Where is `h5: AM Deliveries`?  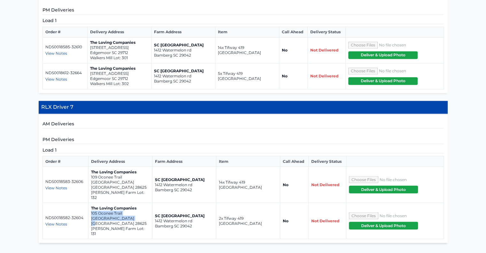
h5: AM Deliveries is located at coordinates (243, 124).